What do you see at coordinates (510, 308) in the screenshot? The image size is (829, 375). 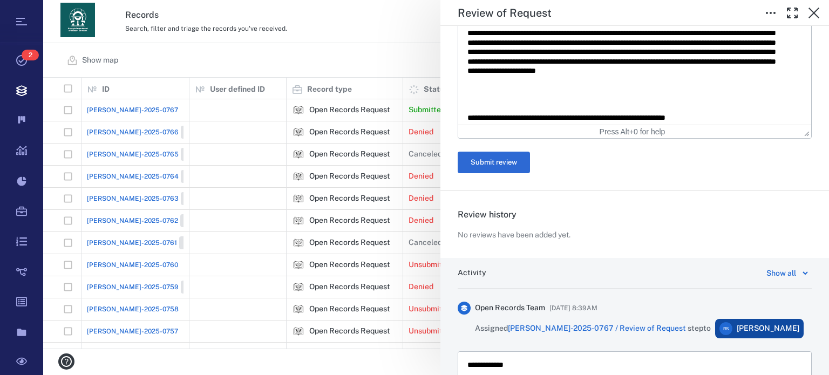 I see `span: Open Records Team` at bounding box center [510, 308].